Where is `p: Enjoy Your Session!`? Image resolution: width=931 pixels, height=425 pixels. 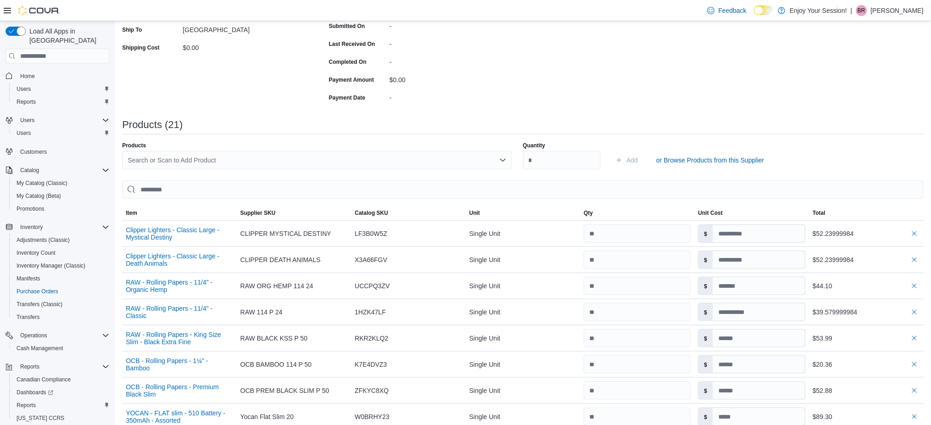
p: Enjoy Your Session! is located at coordinates (818, 11).